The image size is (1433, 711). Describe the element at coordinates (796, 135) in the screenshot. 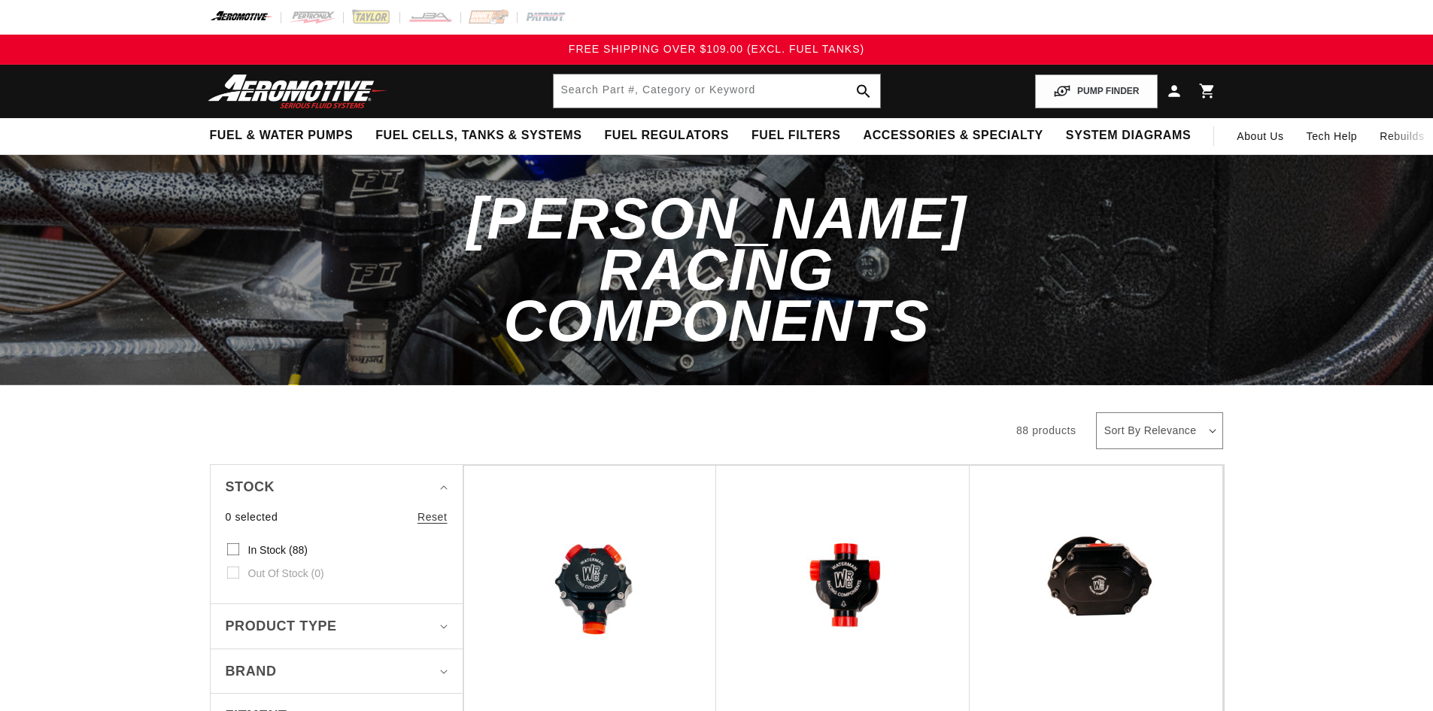

I see `summary: Fuel Filters` at that location.